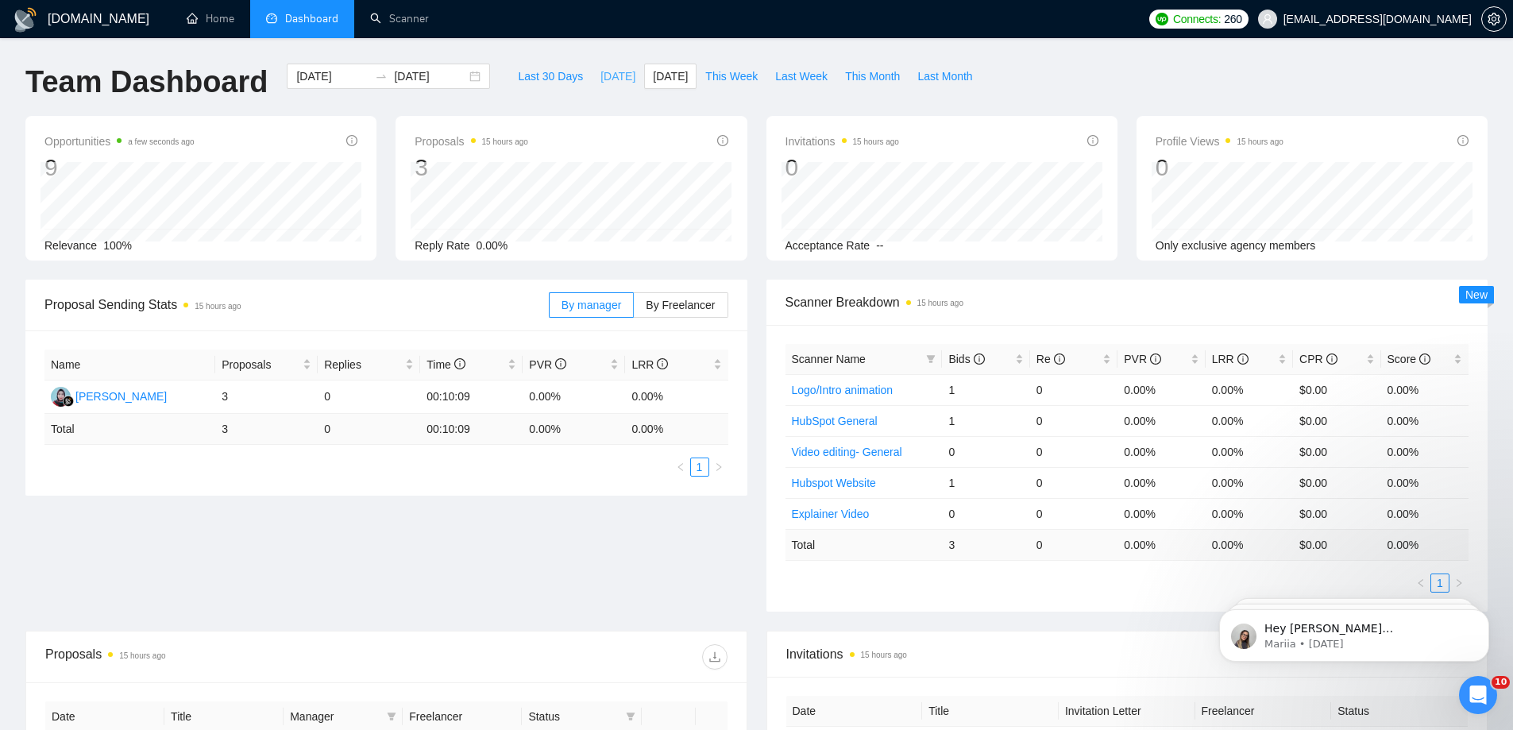 The image size is (1513, 730). Describe the element at coordinates (1127, 302) in the screenshot. I see `span: Scanner Breakdown` at that location.